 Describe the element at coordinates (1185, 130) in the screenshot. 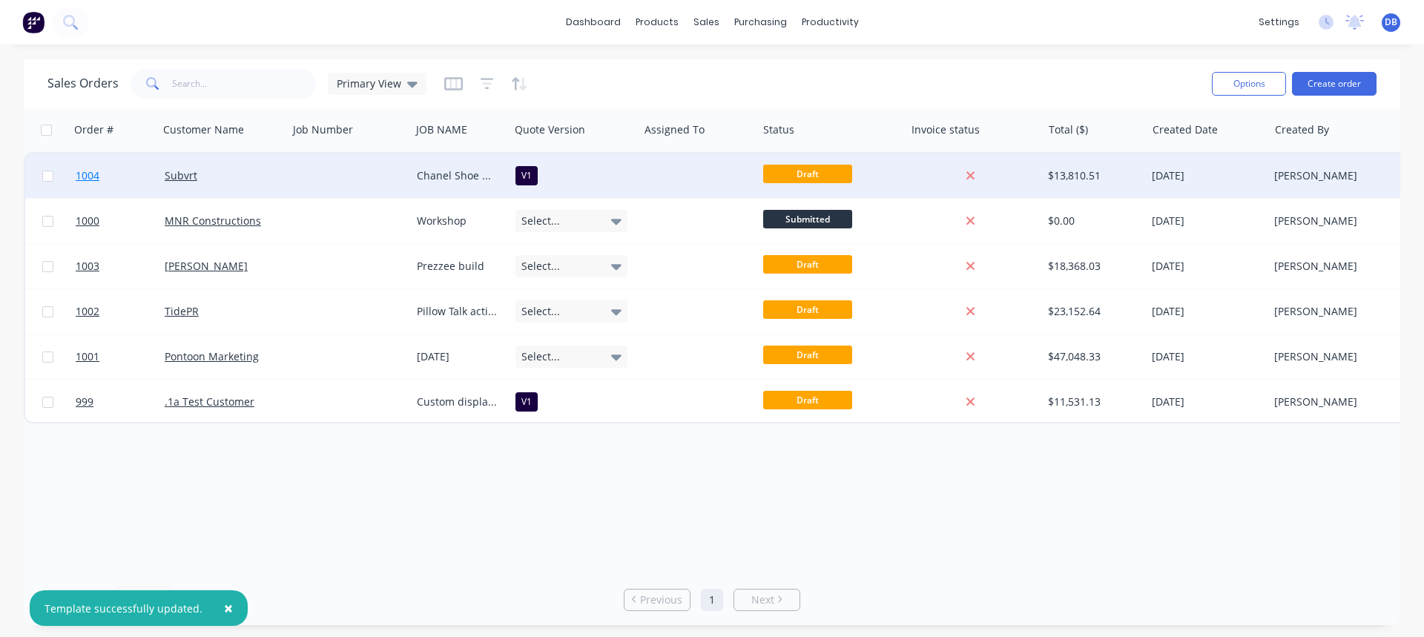

I see `div: Created Date` at that location.